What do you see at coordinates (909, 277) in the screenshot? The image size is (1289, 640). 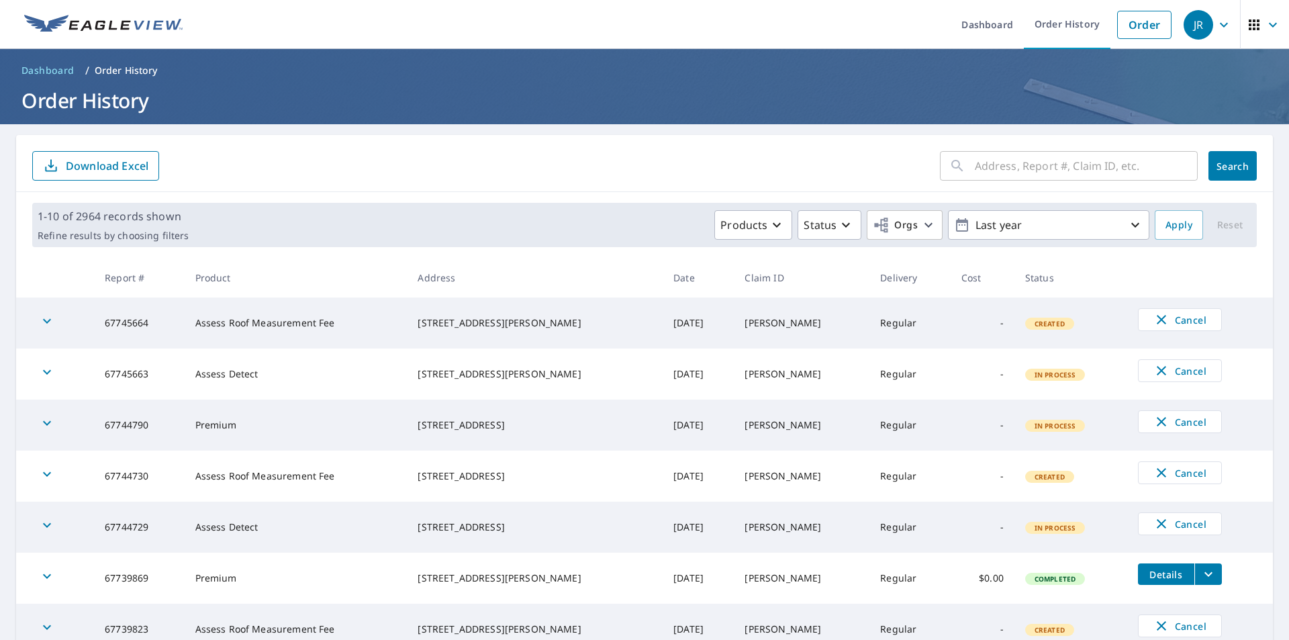 I see `th: Delivery` at bounding box center [909, 277].